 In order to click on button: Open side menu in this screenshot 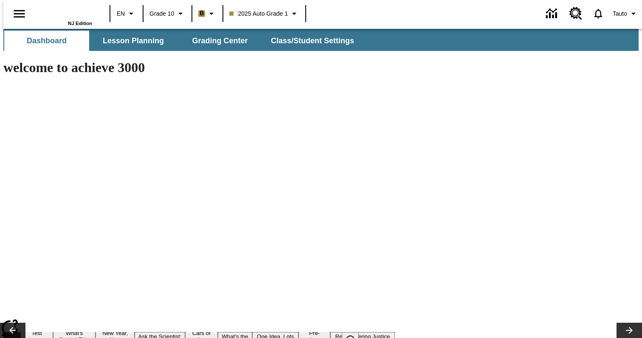, I will do `click(19, 14)`.